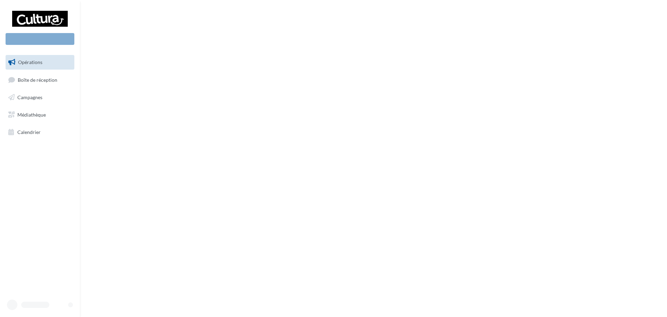 The width and height of the screenshot is (667, 317). What do you see at coordinates (29, 131) in the screenshot?
I see `span: Calendrier` at bounding box center [29, 131].